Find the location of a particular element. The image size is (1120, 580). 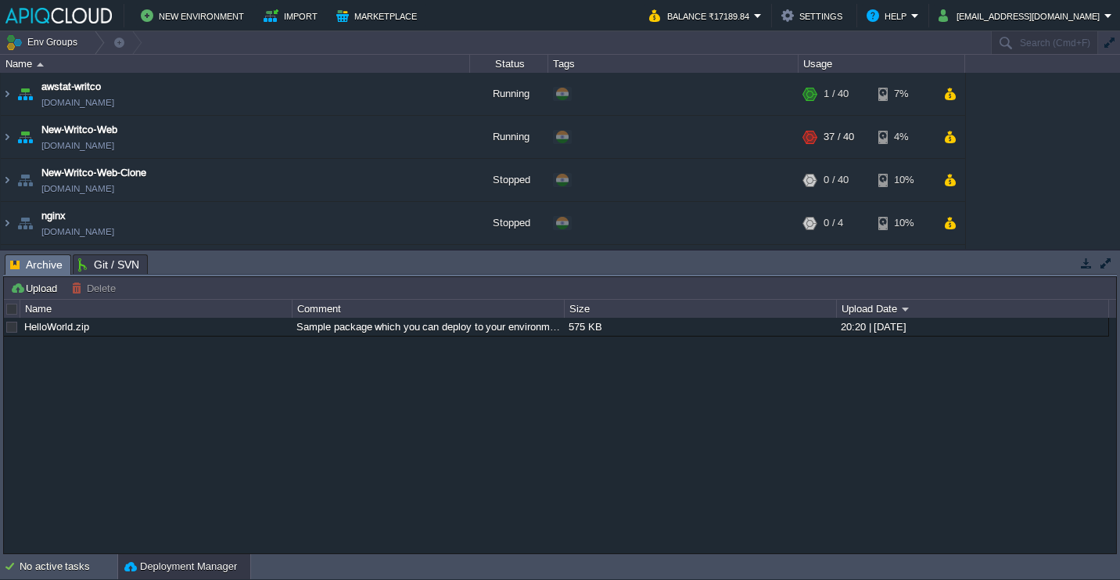

div: 0 / 4 is located at coordinates (833, 223).